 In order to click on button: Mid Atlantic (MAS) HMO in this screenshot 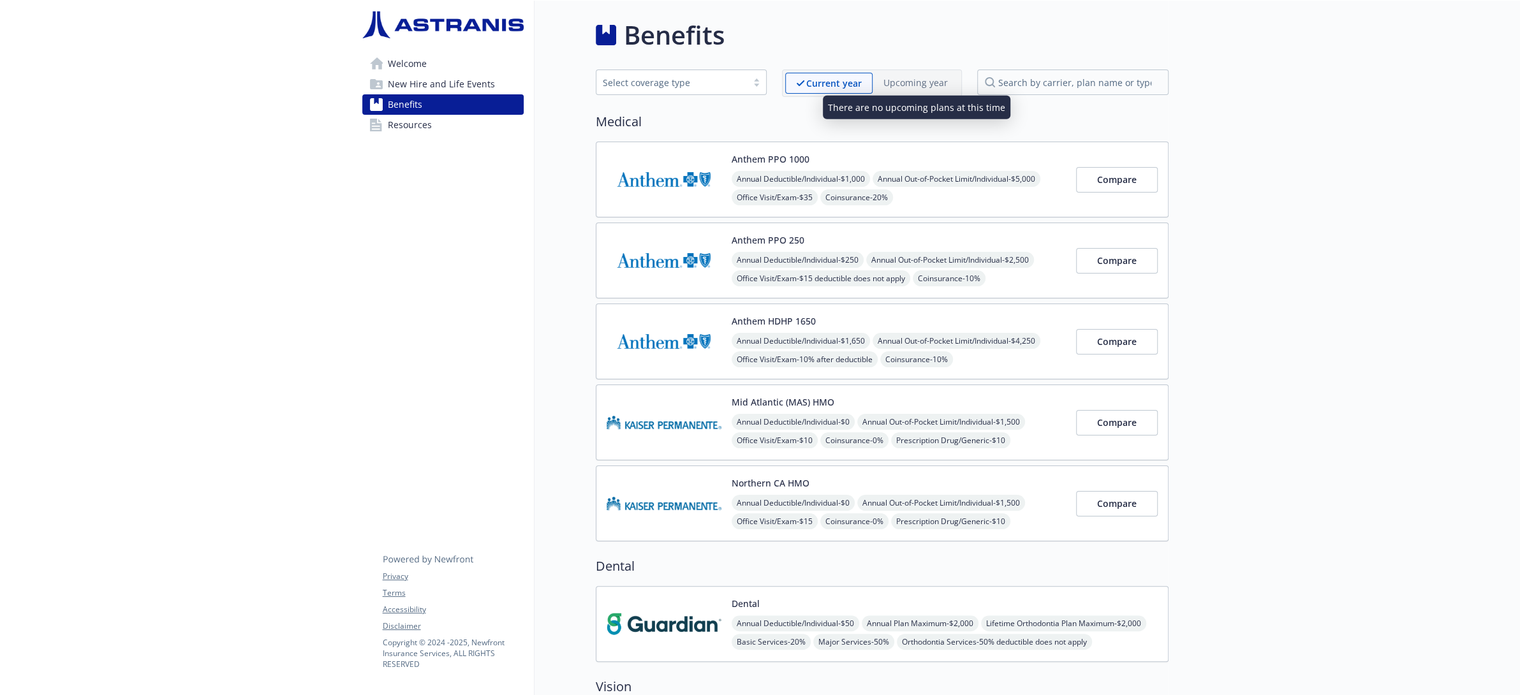, I will do `click(783, 402)`.